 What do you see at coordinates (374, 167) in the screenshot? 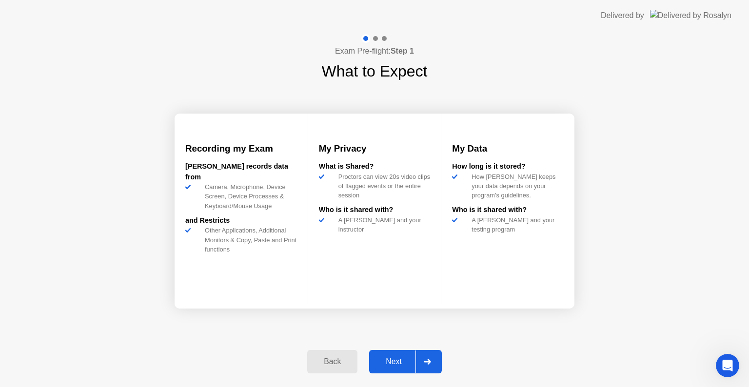
I see `div: What is Shared?` at bounding box center [374, 167].